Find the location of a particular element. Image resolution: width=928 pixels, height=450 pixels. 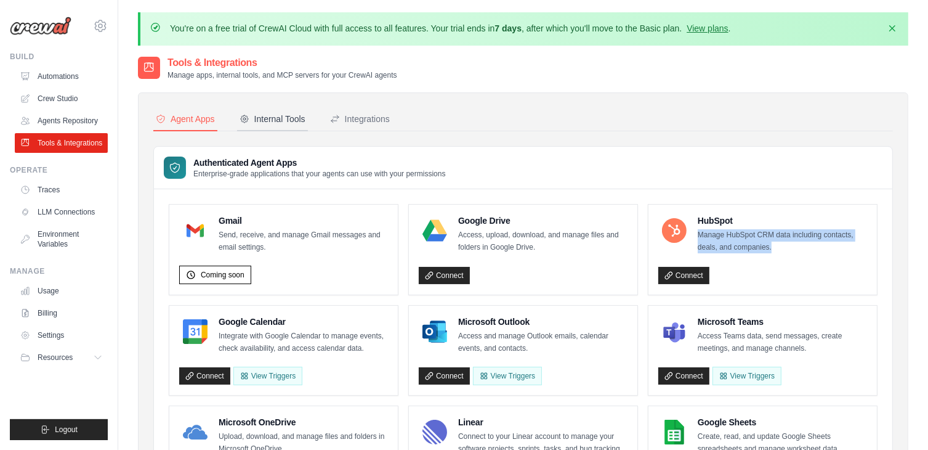

div: Agent Apps is located at coordinates (185, 119).